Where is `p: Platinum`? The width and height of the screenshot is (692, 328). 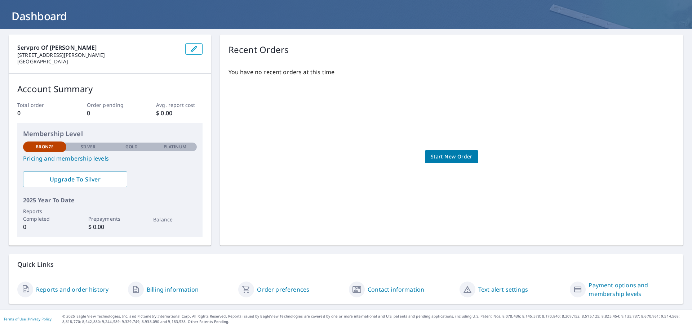
p: Platinum is located at coordinates (175, 147).